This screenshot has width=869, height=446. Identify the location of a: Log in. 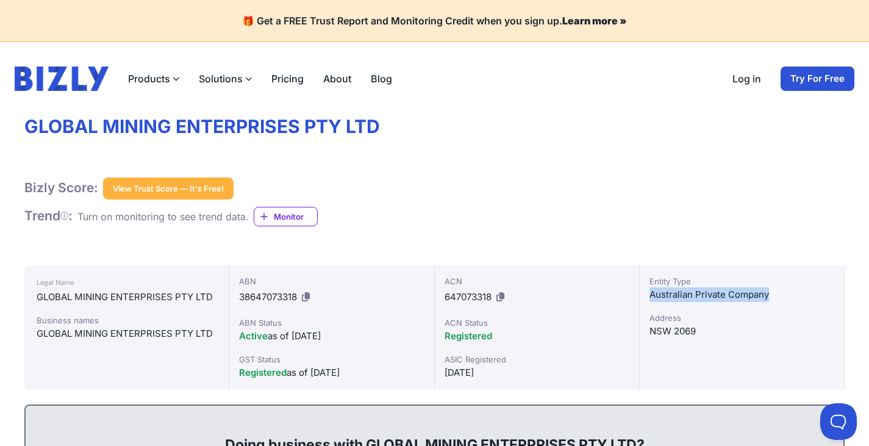
(746, 79).